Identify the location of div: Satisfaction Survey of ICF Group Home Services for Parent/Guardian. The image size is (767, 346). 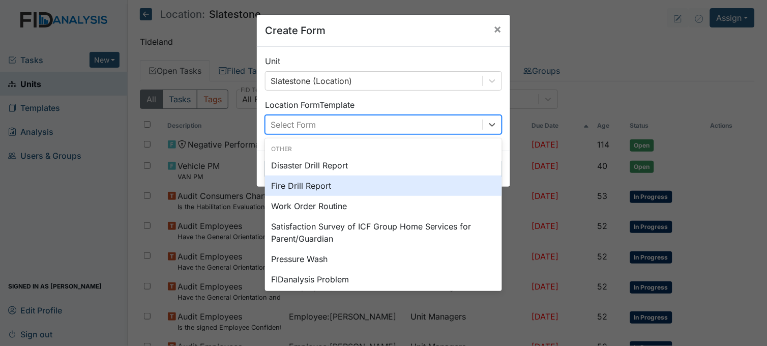
(383, 232).